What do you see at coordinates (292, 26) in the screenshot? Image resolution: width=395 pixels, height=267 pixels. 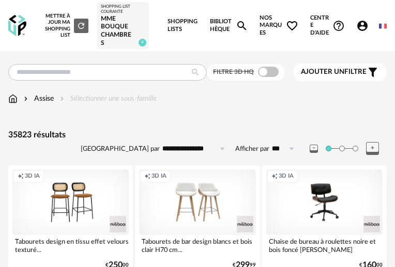 I see `span: Heart Outline icon` at bounding box center [292, 26].